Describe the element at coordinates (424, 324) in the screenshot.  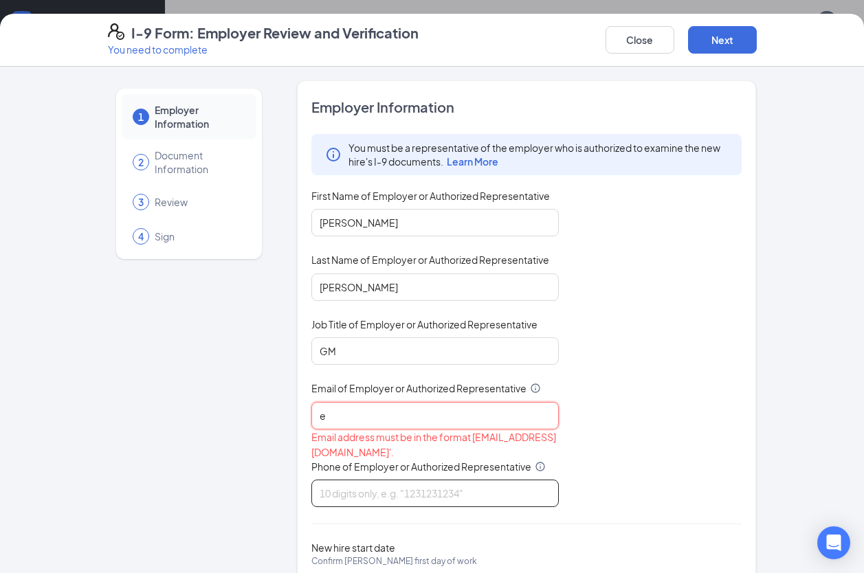
I see `span: Job Title of Employer or Authorized Representative` at that location.